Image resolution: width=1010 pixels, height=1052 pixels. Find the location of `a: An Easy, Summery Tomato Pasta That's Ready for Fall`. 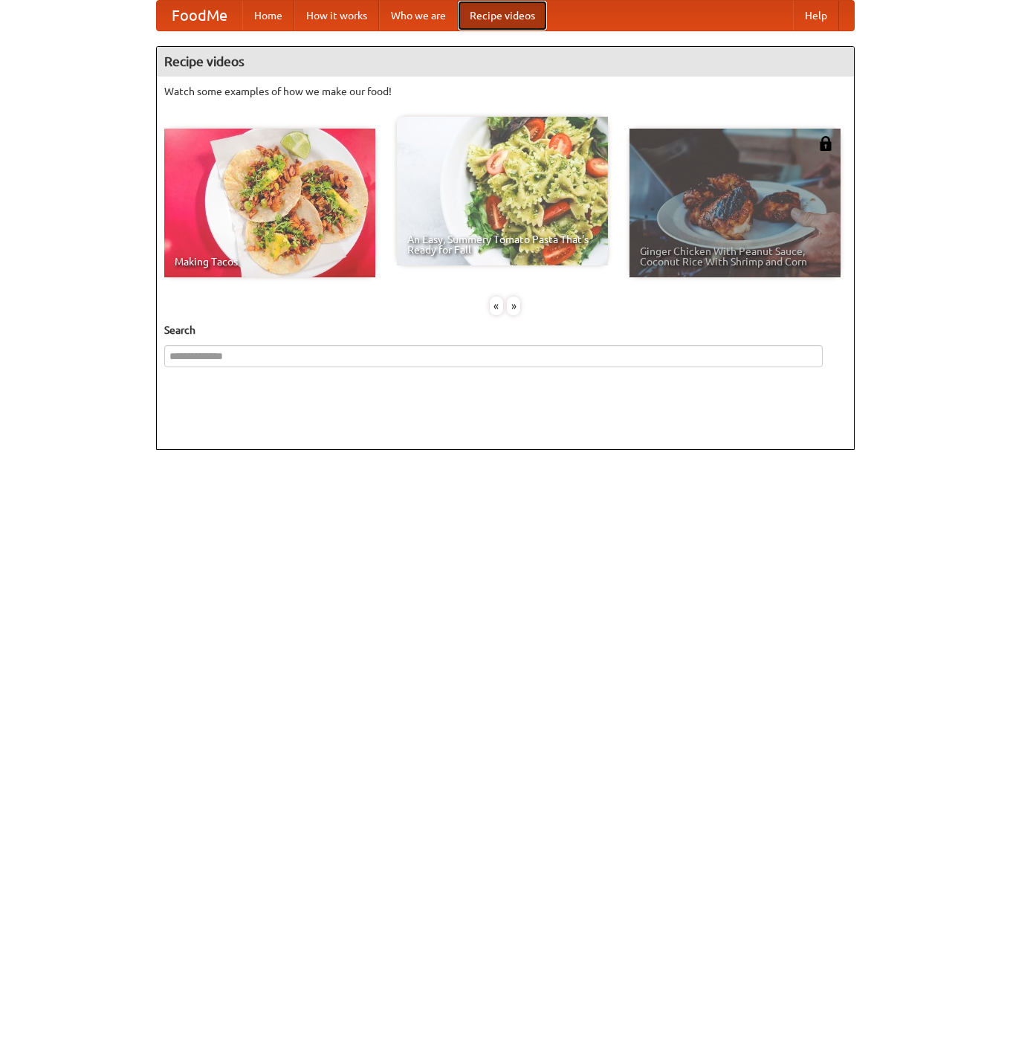

a: An Easy, Summery Tomato Pasta That's Ready for Fall is located at coordinates (503, 191).